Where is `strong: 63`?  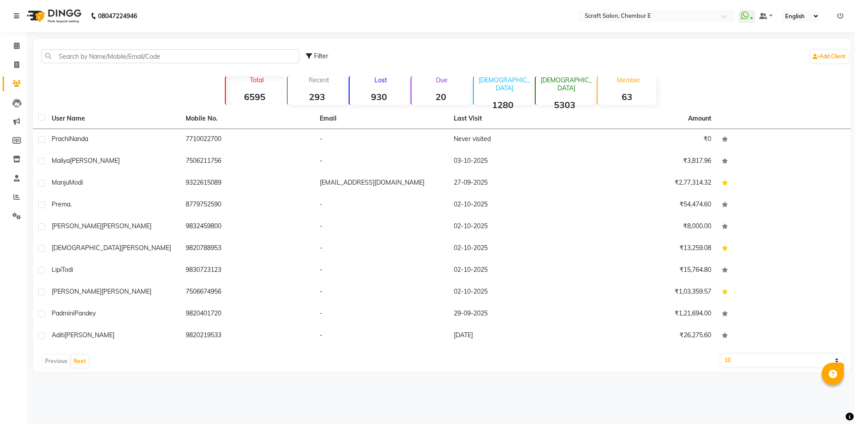 strong: 63 is located at coordinates (626, 97).